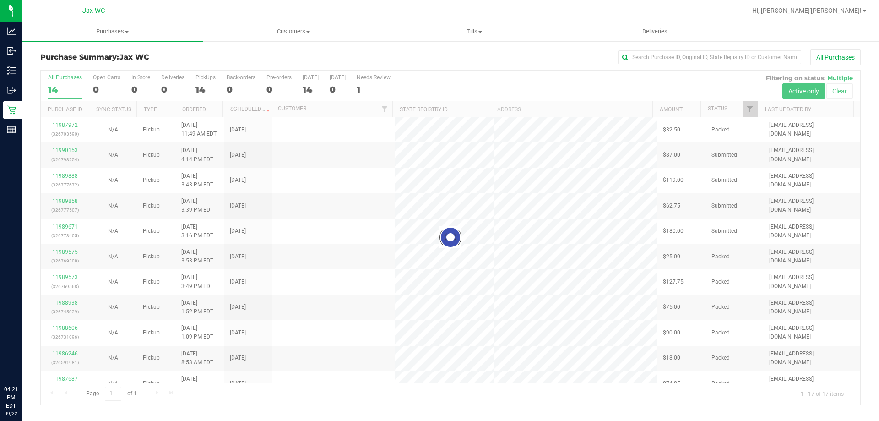  I want to click on span: Deliveries, so click(655, 32).